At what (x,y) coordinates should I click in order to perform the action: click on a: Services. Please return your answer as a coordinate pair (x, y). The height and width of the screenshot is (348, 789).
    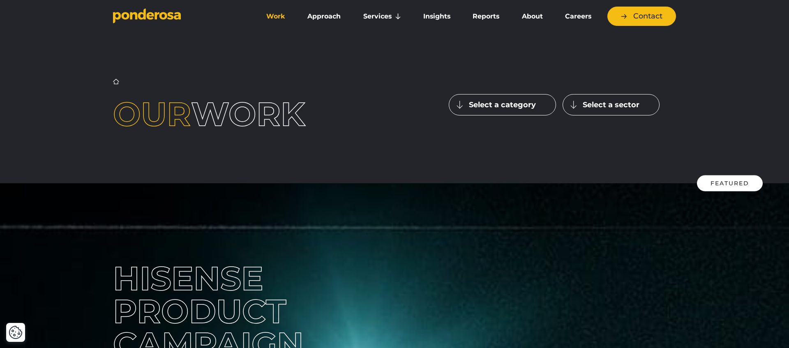
    Looking at the image, I should click on (382, 16).